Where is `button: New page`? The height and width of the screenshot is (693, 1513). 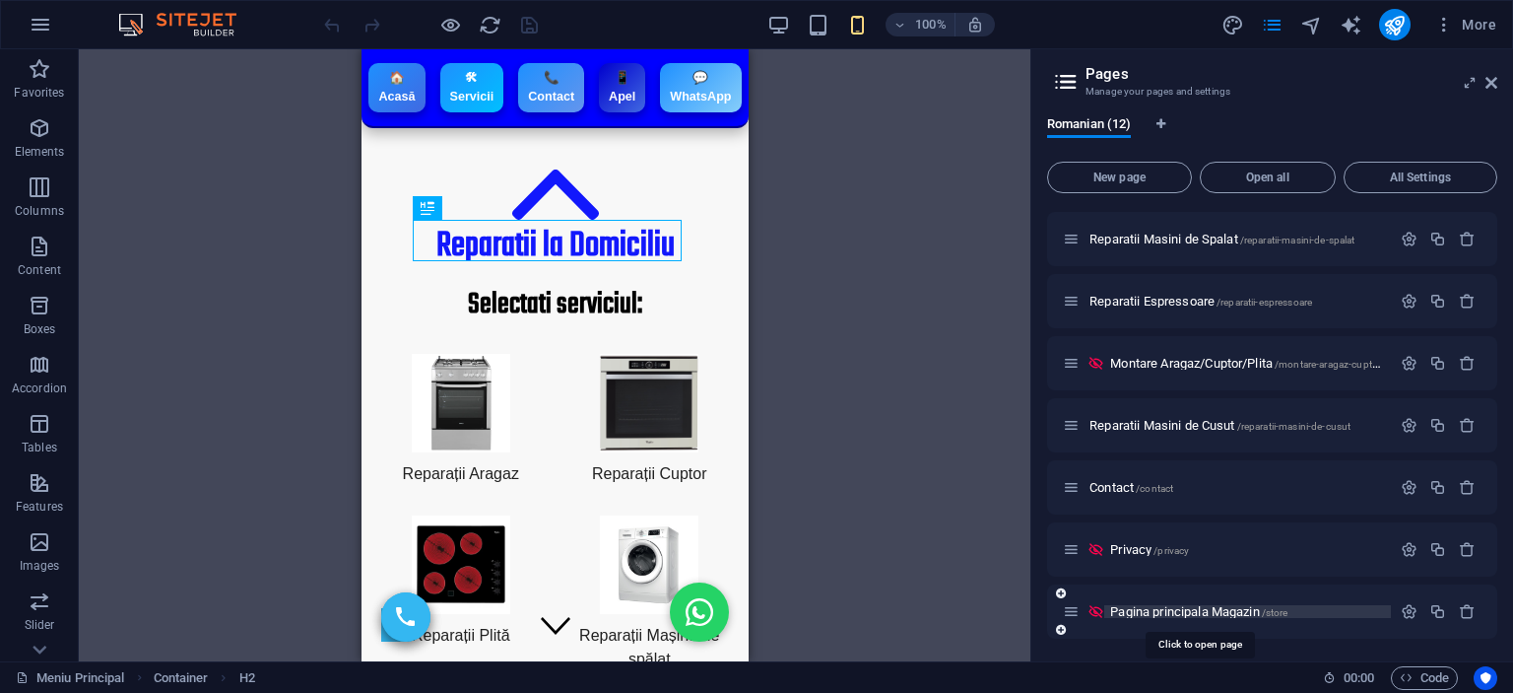
button: New page is located at coordinates (1119, 177).